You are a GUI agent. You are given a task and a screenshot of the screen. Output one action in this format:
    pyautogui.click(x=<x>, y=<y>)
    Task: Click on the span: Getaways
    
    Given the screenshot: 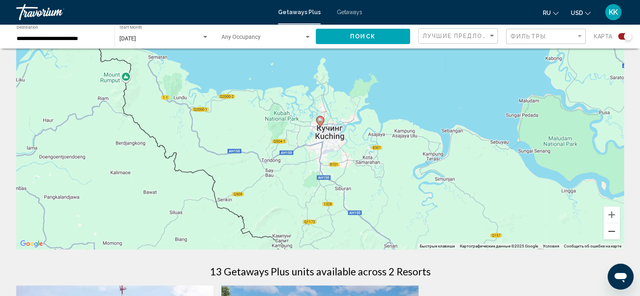 What is the action you would take?
    pyautogui.click(x=349, y=12)
    